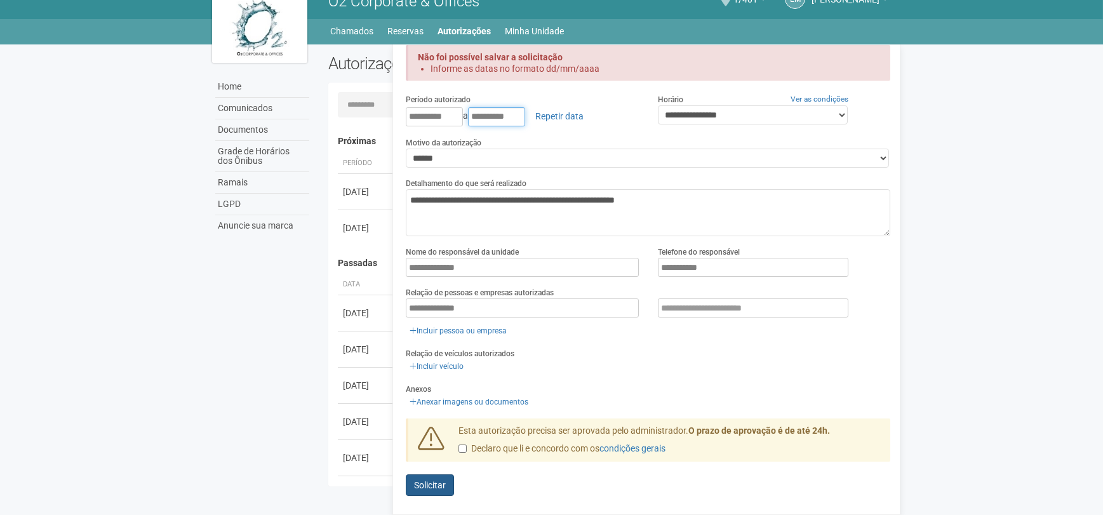  I want to click on label: Período autorizado, so click(438, 100).